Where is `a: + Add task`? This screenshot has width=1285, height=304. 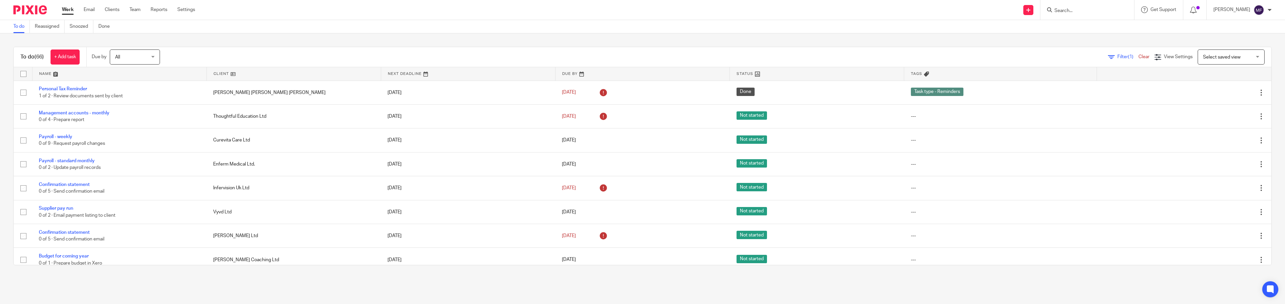 a: + Add task is located at coordinates (65, 57).